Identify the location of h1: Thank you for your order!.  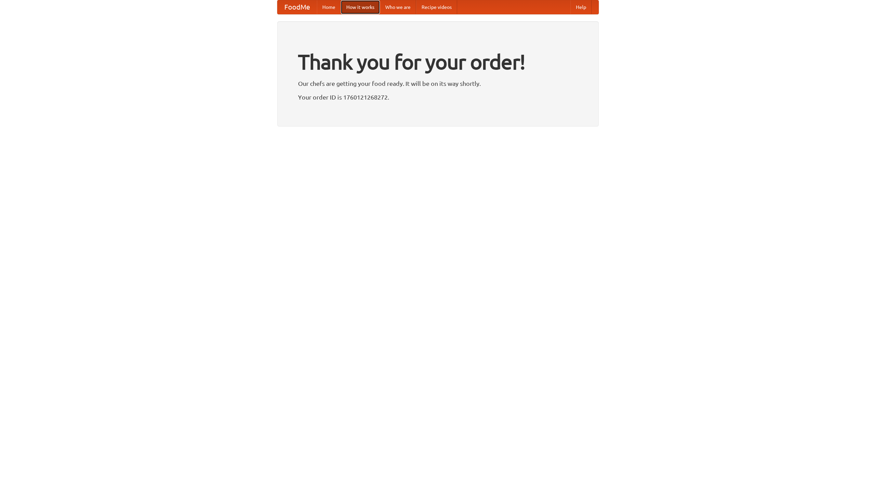
(438, 62).